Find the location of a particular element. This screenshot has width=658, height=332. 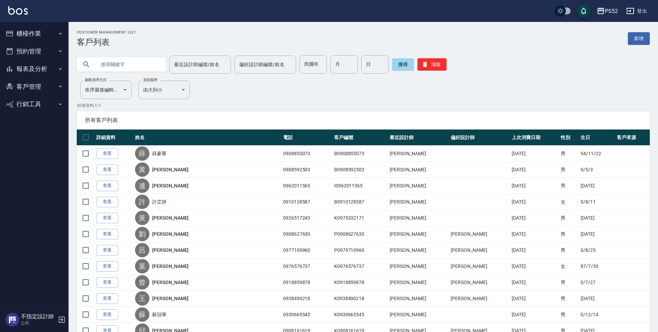

td: 0/8/11 is located at coordinates (597, 202).